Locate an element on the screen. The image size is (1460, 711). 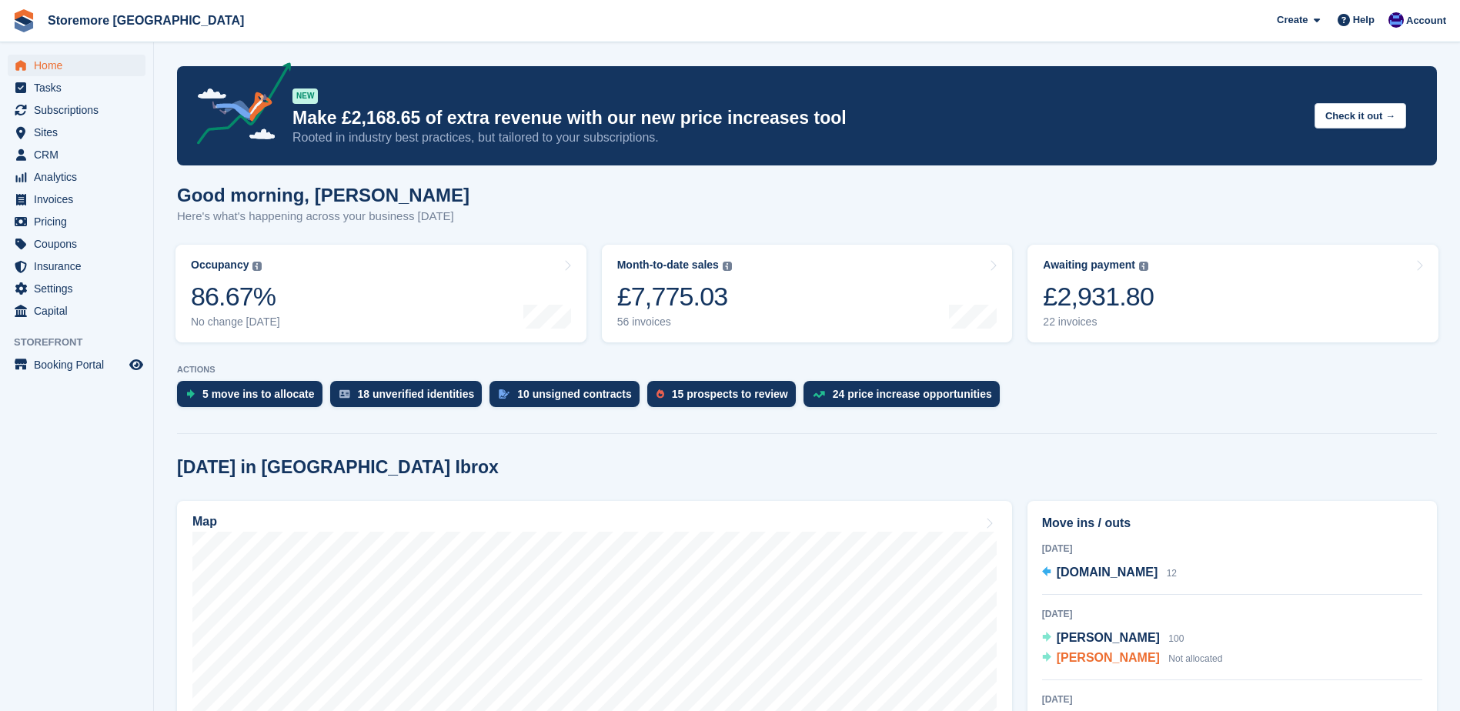
a: Preview store is located at coordinates (136, 365).